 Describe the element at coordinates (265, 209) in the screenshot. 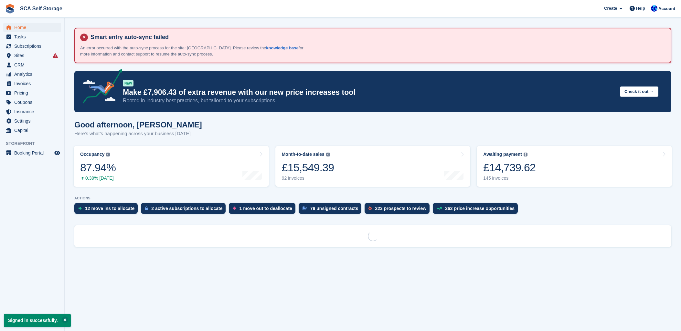

I see `div: 1 move out to deallocate` at that location.